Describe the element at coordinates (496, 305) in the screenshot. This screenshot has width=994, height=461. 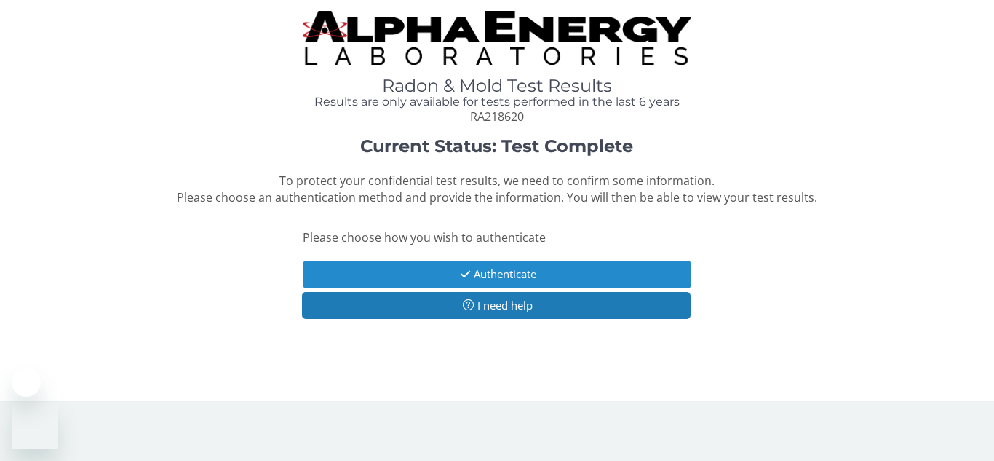
I see `button: I need help` at that location.